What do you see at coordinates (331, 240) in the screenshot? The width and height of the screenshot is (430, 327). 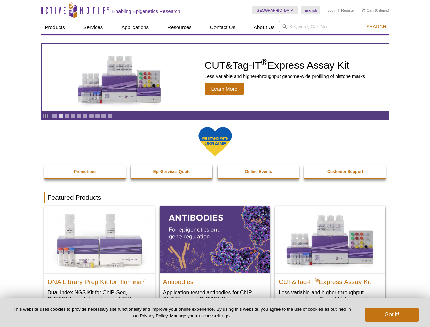 I see `img: CUT&Tag-IT® Express Assay Kit` at bounding box center [331, 240].